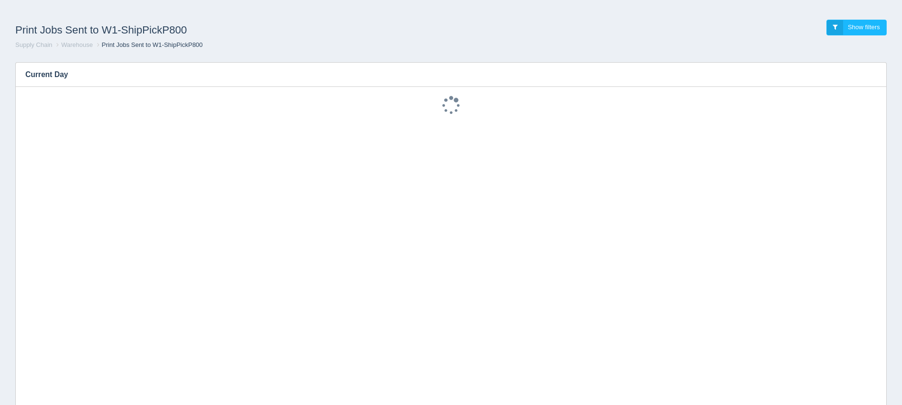 Image resolution: width=902 pixels, height=405 pixels. What do you see at coordinates (443, 75) in the screenshot?
I see `h3: Current Day` at bounding box center [443, 75].